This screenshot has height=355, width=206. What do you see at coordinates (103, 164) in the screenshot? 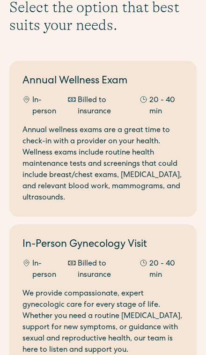
I see `div: Annual wellness exams are a great time to check-in with a provider on your health. Wellness exams...` at bounding box center [103, 164].